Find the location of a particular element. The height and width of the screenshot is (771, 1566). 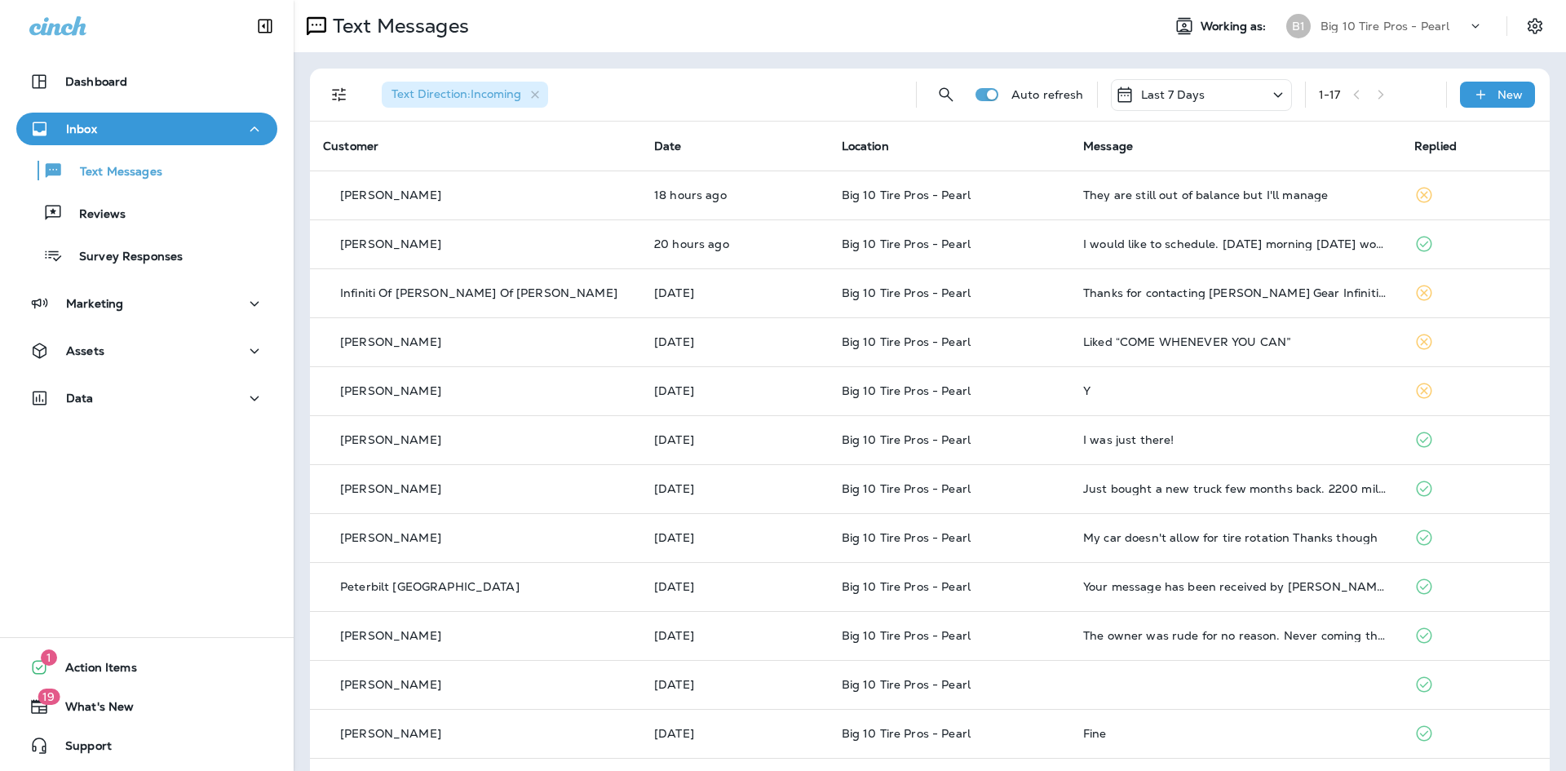

p: Auto refresh is located at coordinates (1047, 95).